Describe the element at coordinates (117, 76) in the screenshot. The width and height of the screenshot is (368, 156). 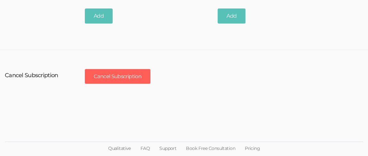
I see `button: Cancel Subscription` at that location.